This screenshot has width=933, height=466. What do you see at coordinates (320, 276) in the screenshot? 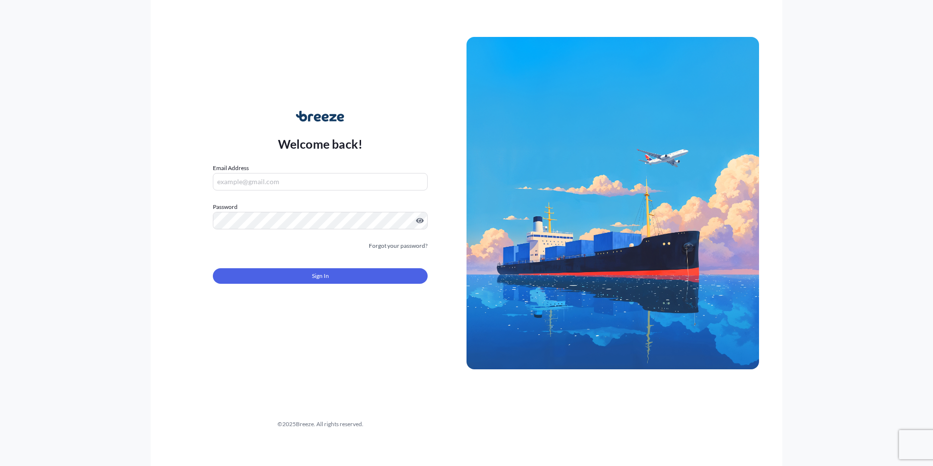
I see `button: Sign In` at bounding box center [320, 276].